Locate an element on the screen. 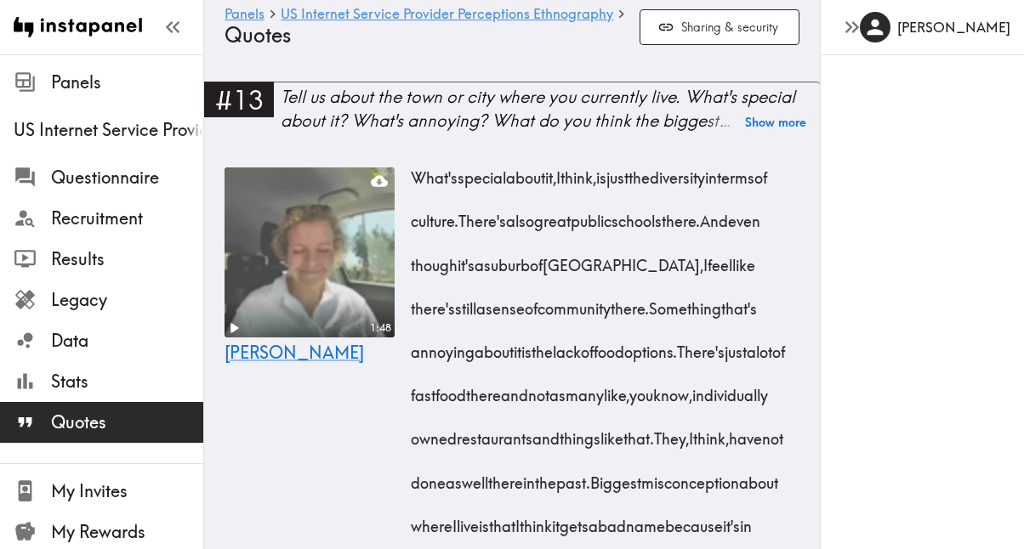 The width and height of the screenshot is (1024, 549). a: US Internet Service Provider Perceptions Ethnography is located at coordinates (446, 14).